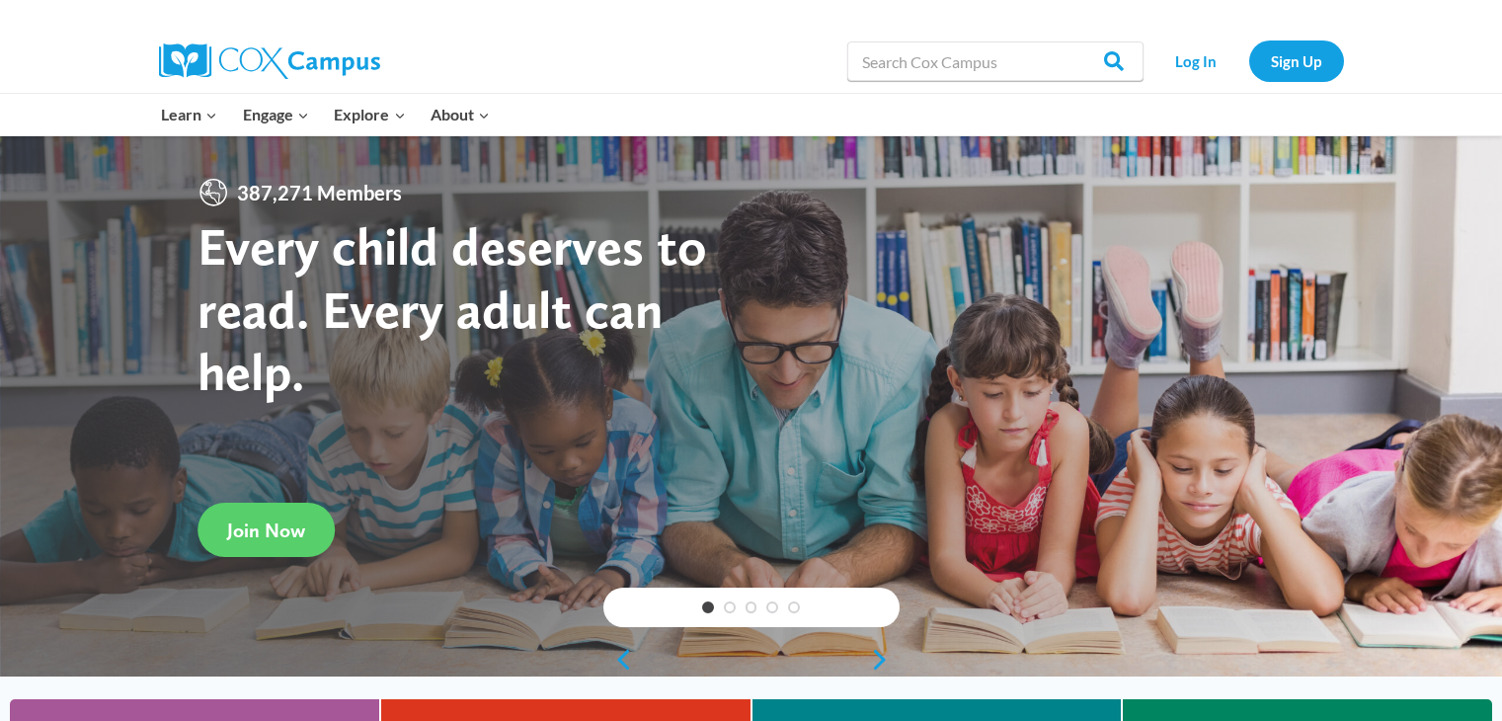  Describe the element at coordinates (266, 530) in the screenshot. I see `span: Join Now` at that location.